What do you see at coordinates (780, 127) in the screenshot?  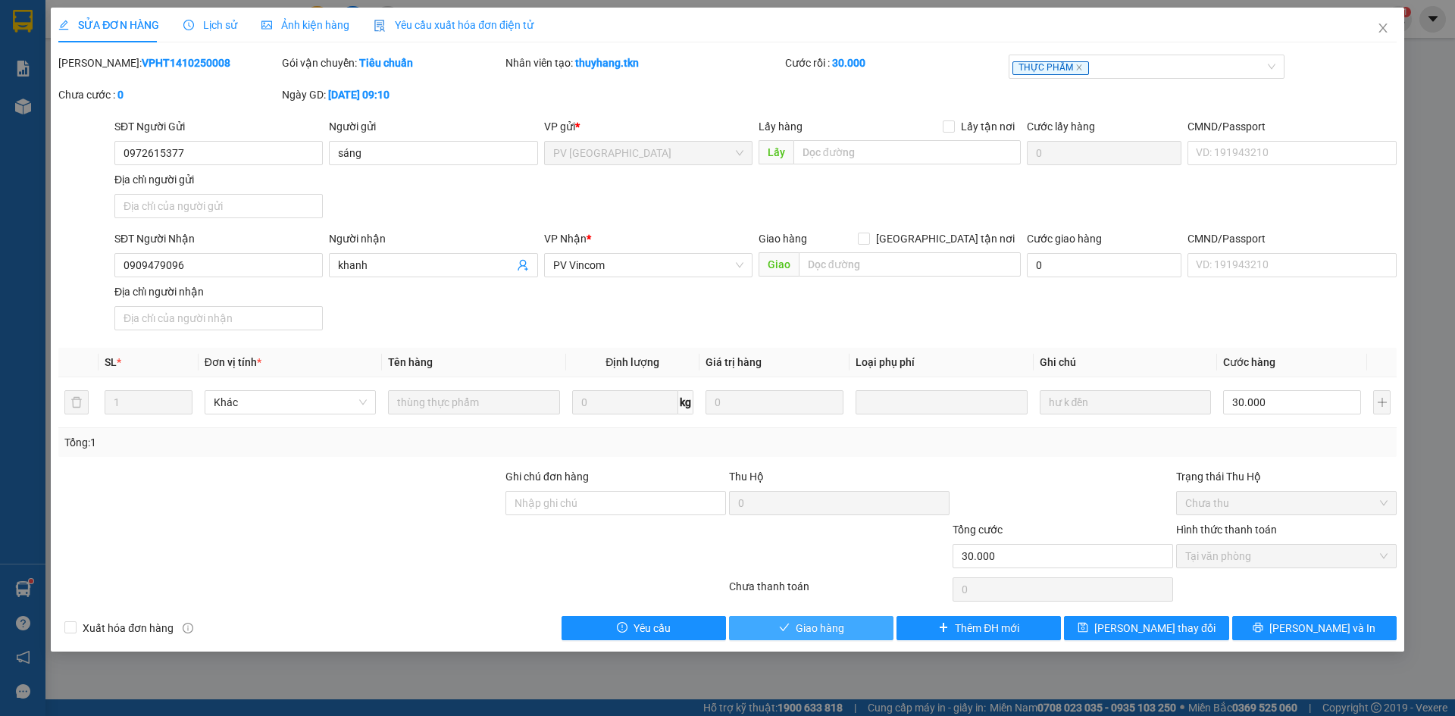 I see `span: Lấy hàng` at bounding box center [780, 127].